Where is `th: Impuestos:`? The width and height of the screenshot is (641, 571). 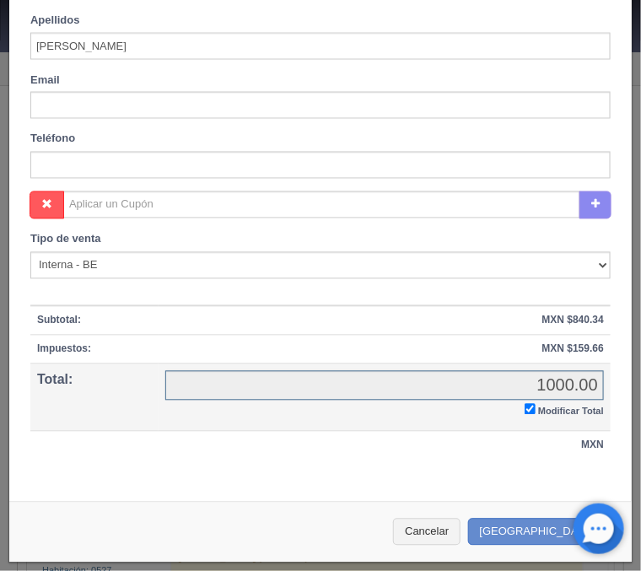
th: Impuestos: is located at coordinates (94, 350).